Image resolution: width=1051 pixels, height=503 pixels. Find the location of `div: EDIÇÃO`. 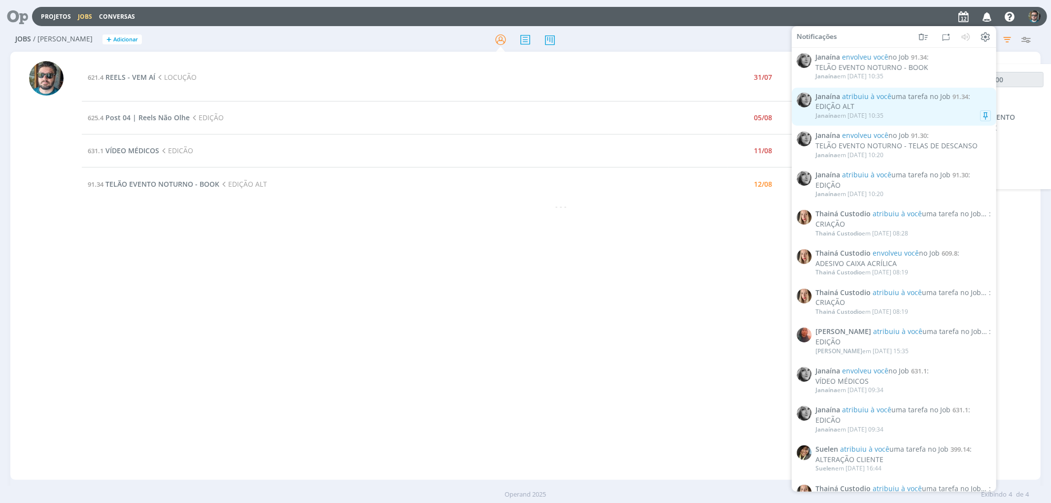

div: EDIÇÃO is located at coordinates (903, 185).